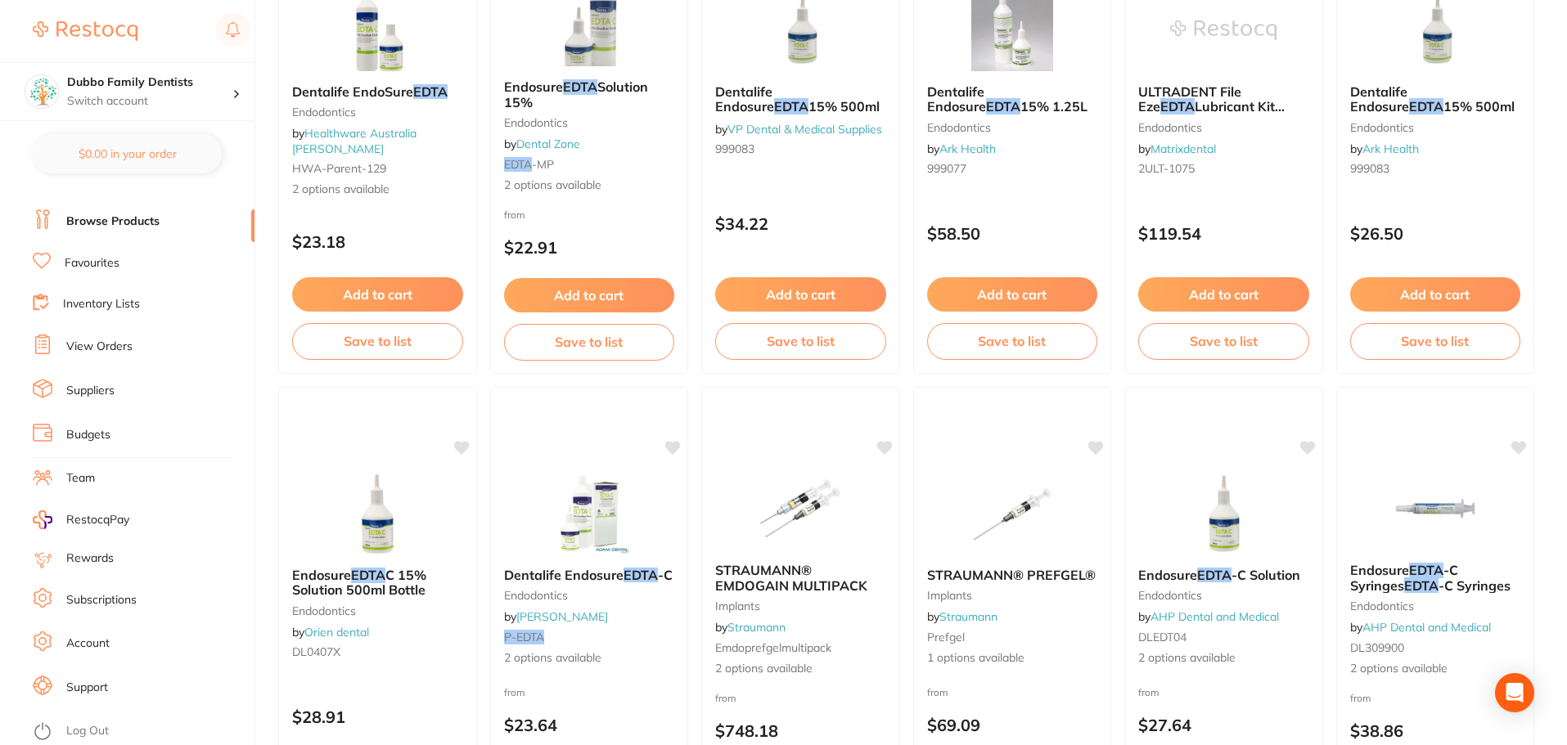 The width and height of the screenshot is (1567, 745). Describe the element at coordinates (800, 731) in the screenshot. I see `p: $748.18` at that location.